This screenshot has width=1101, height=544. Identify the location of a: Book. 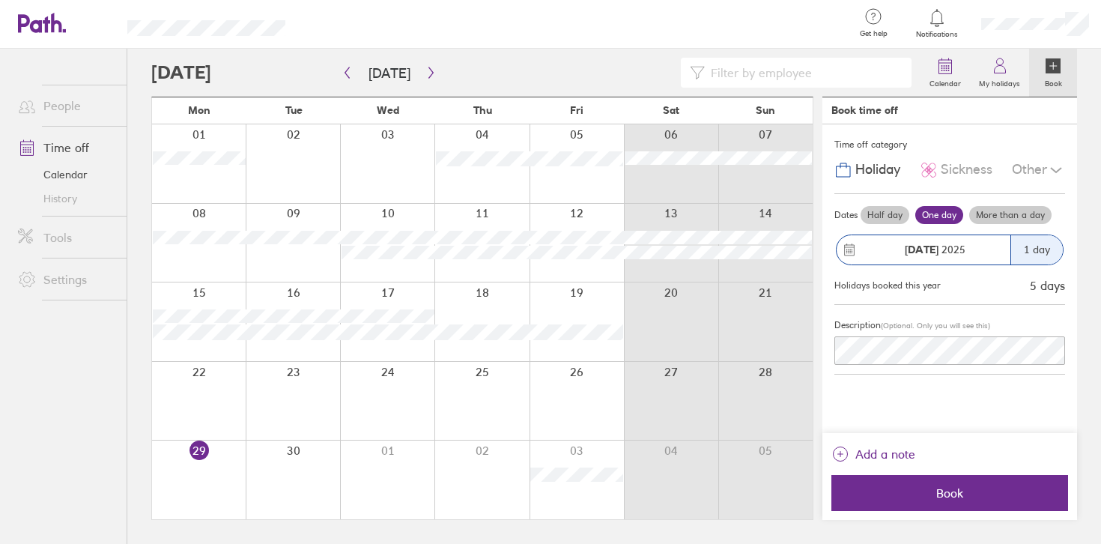
(1053, 73).